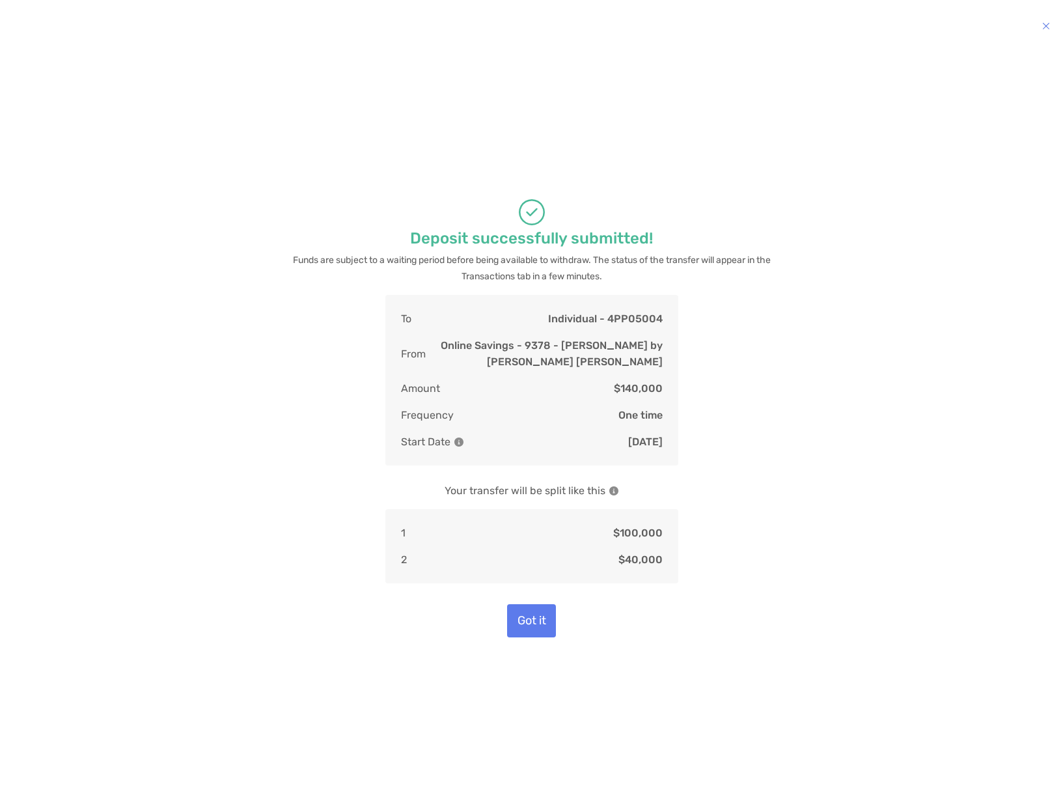 This screenshot has width=1063, height=808. What do you see at coordinates (421, 388) in the screenshot?
I see `p: Amount` at bounding box center [421, 388].